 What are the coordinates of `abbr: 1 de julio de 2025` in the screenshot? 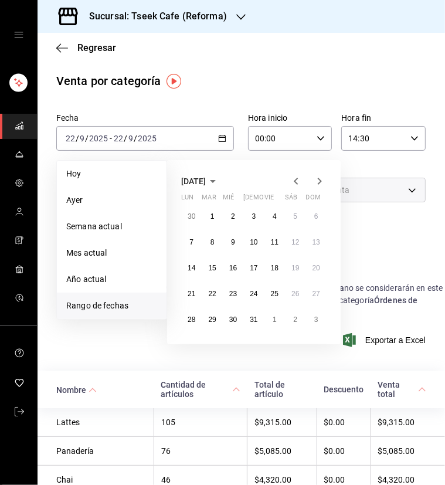 It's located at (212, 216).